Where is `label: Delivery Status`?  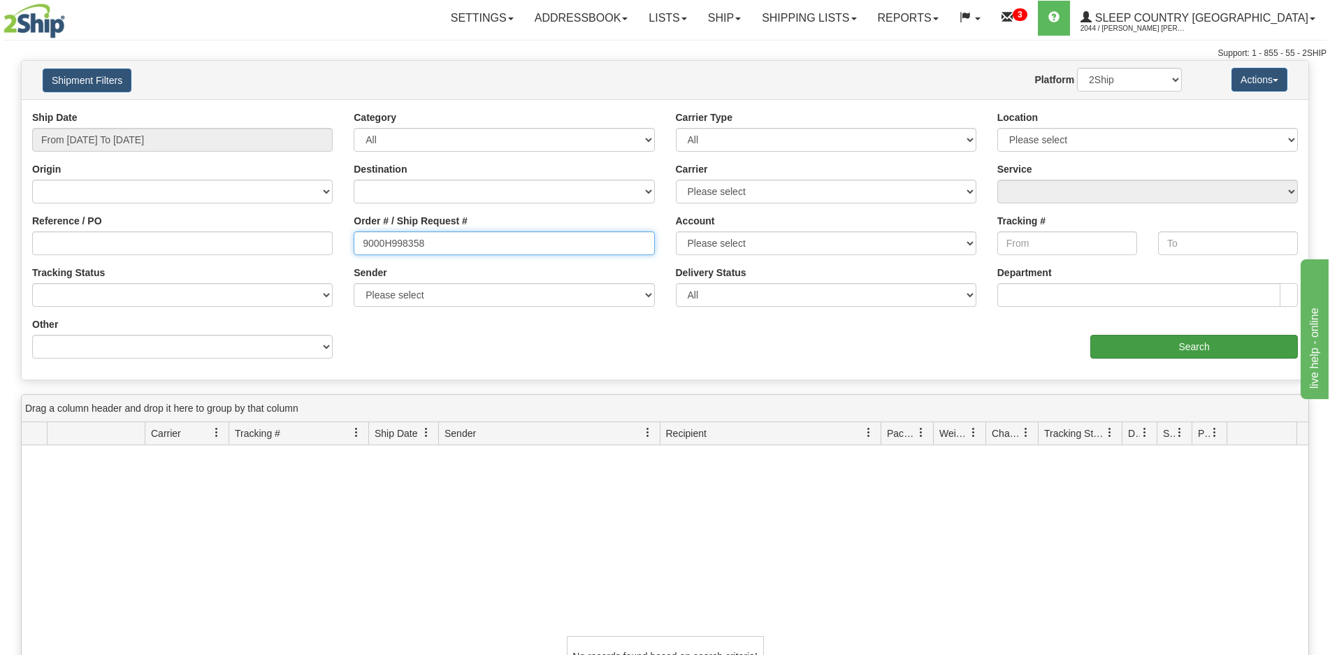 label: Delivery Status is located at coordinates (711, 273).